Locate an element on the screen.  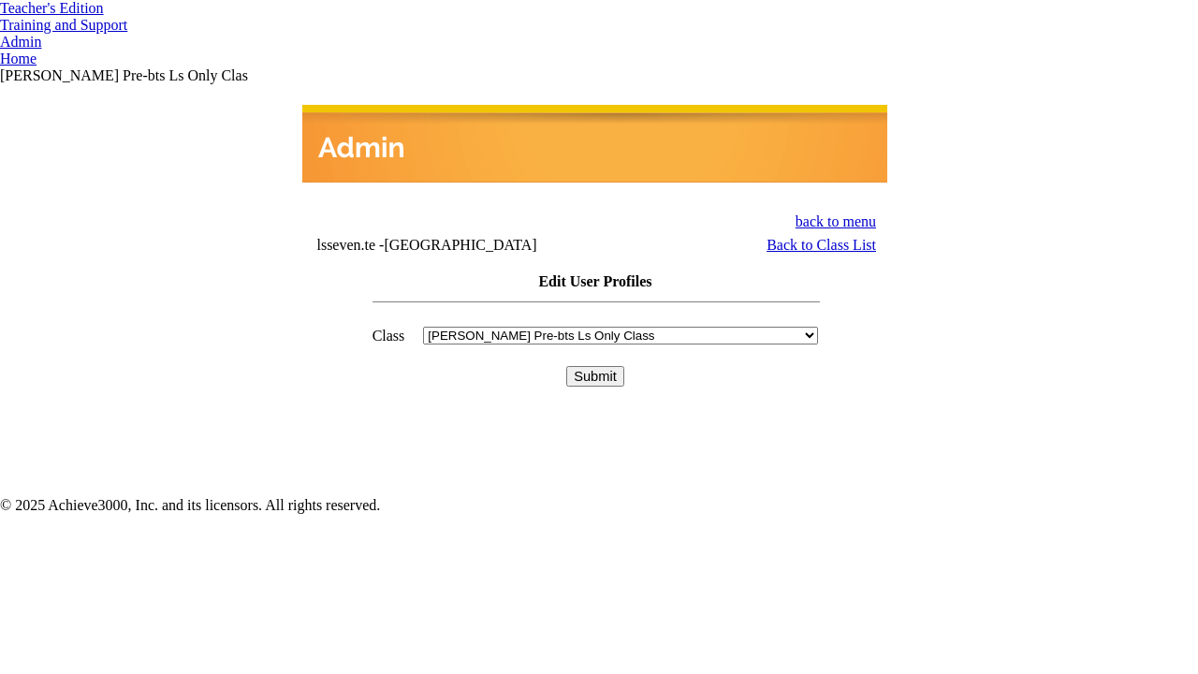
img: header is located at coordinates (594, 143).